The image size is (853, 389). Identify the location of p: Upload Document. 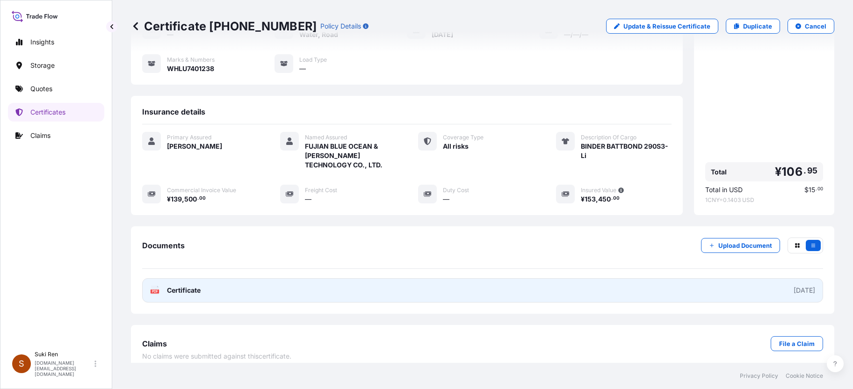
(745, 245).